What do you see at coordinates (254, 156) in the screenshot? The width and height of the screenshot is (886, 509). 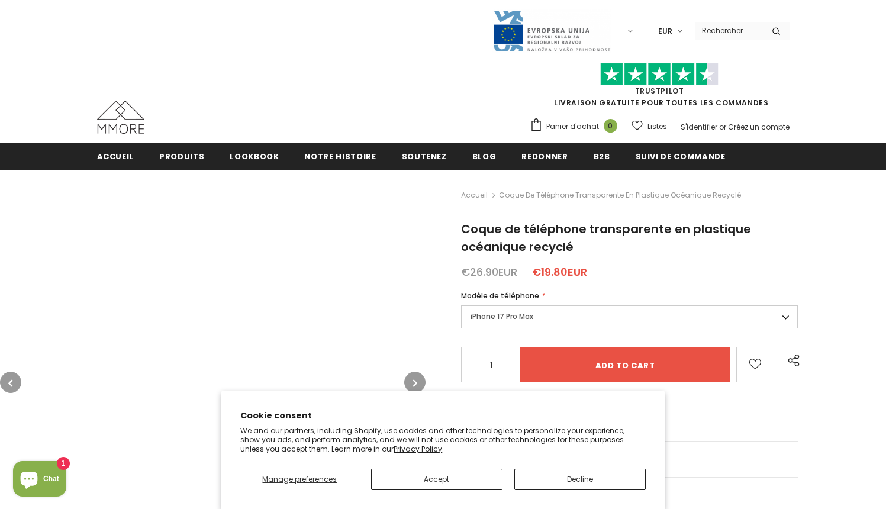 I see `span: Lookbook` at bounding box center [254, 156].